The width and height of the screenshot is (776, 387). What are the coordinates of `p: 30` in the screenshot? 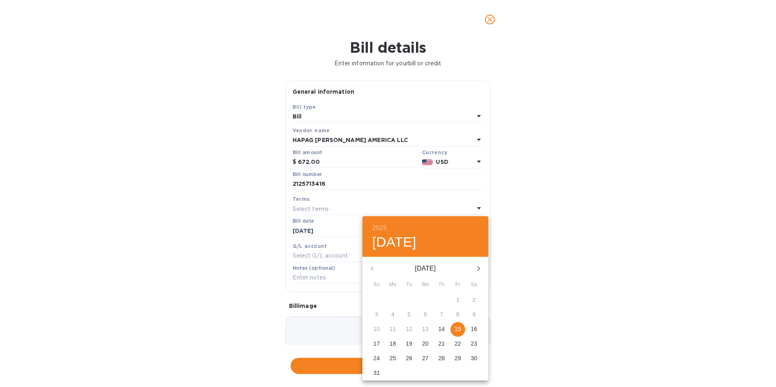 It's located at (474, 359).